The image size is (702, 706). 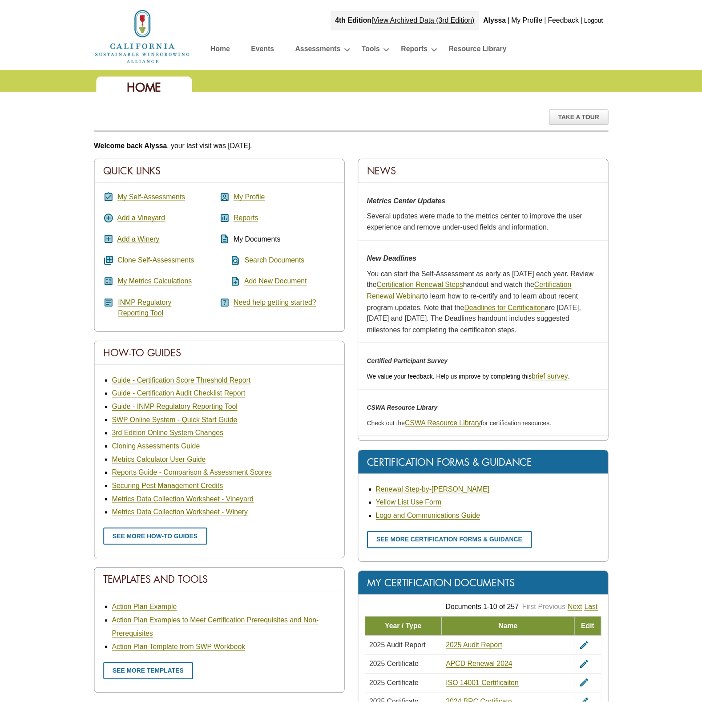 I want to click on i: description, so click(x=227, y=238).